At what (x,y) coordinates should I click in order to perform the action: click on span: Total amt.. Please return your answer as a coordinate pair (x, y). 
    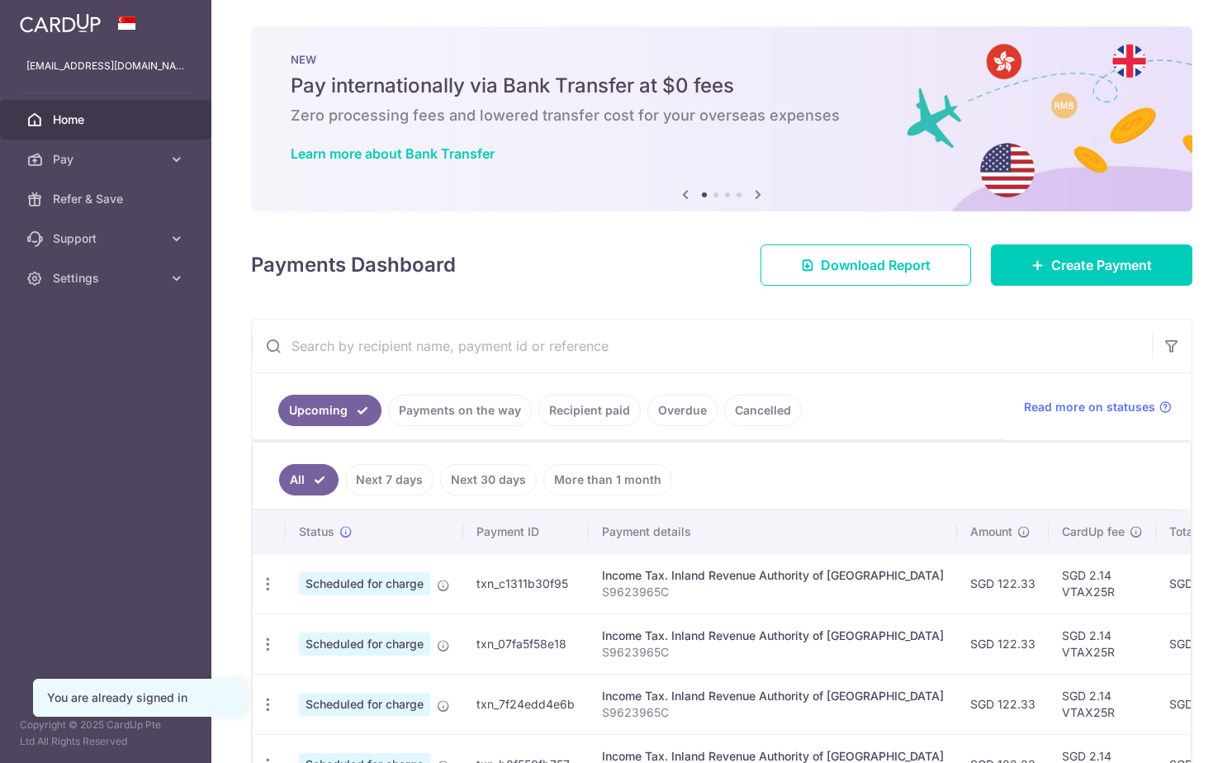
    Looking at the image, I should click on (1196, 532).